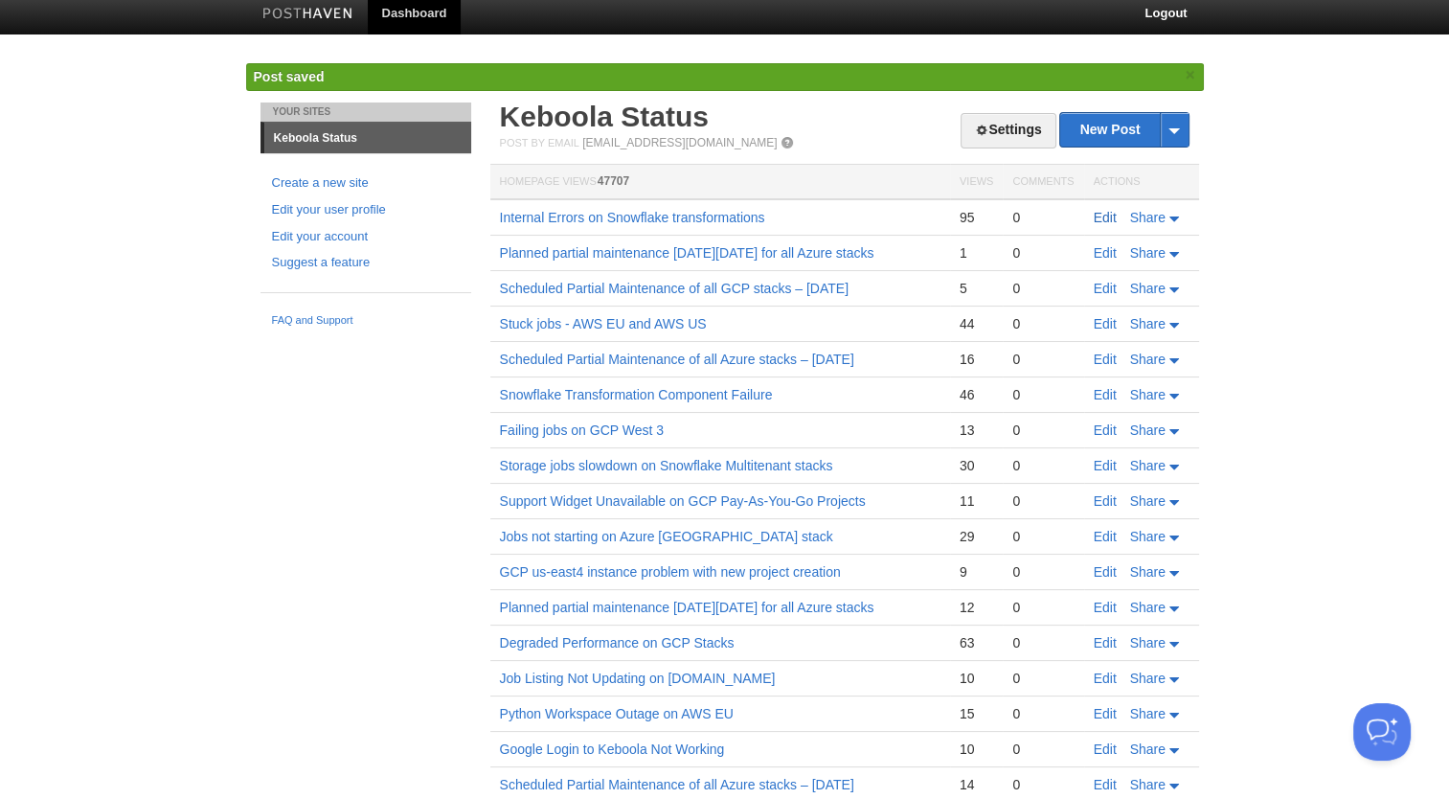 This screenshot has height=799, width=1449. What do you see at coordinates (612, 749) in the screenshot?
I see `a: Google Login to Keboola Not Working` at bounding box center [612, 749].